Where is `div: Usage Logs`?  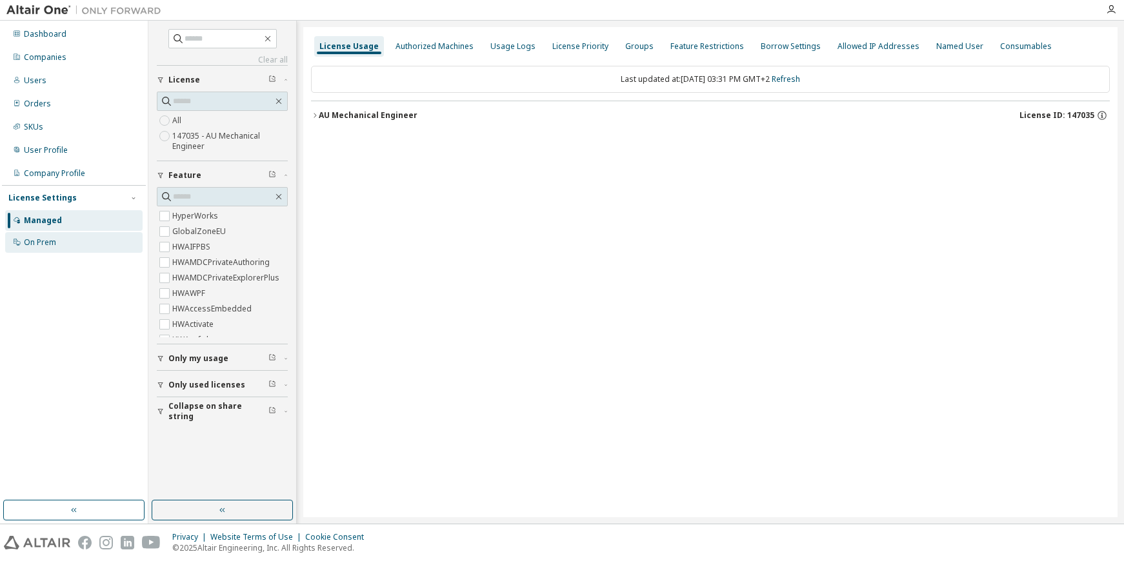
div: Usage Logs is located at coordinates (513, 46).